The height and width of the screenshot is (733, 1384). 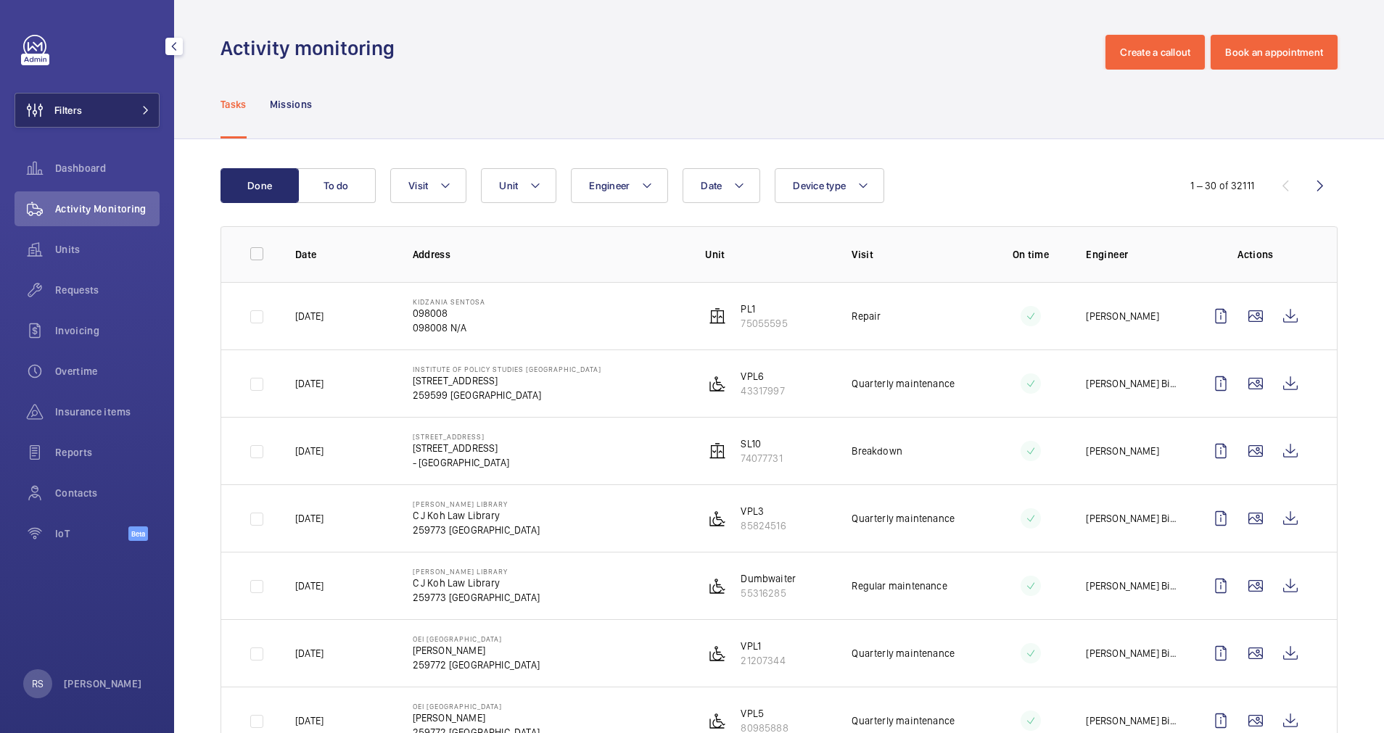 I want to click on p: Breakdown, so click(x=877, y=451).